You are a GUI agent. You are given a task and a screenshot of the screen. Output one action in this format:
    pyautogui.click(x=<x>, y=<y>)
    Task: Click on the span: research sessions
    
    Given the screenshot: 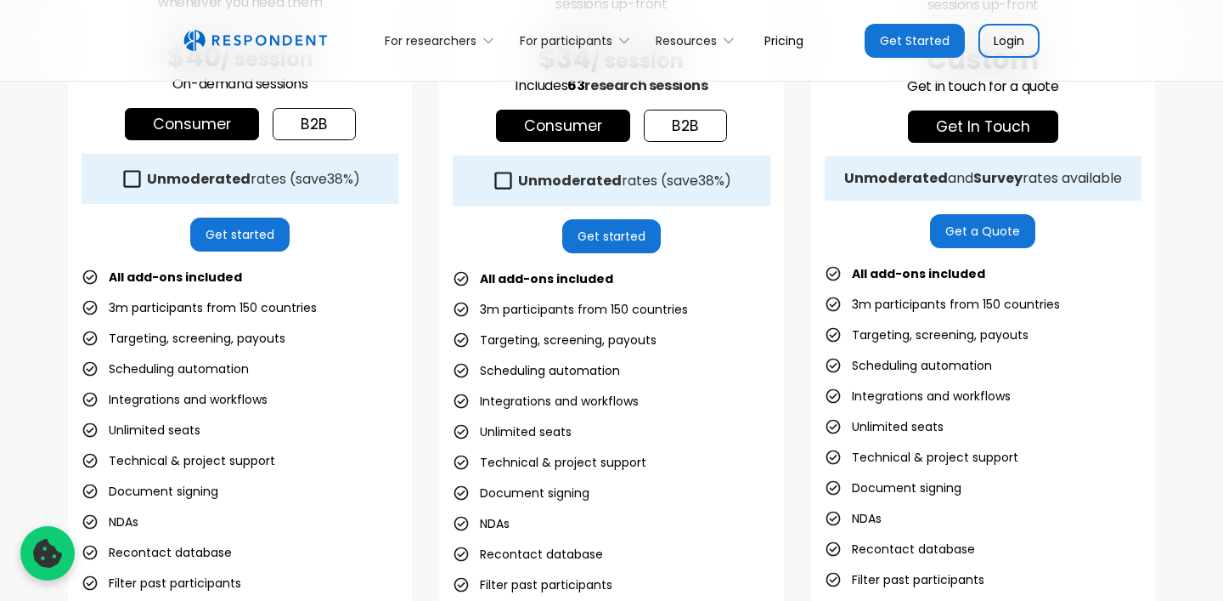 What is the action you would take?
    pyautogui.click(x=646, y=85)
    